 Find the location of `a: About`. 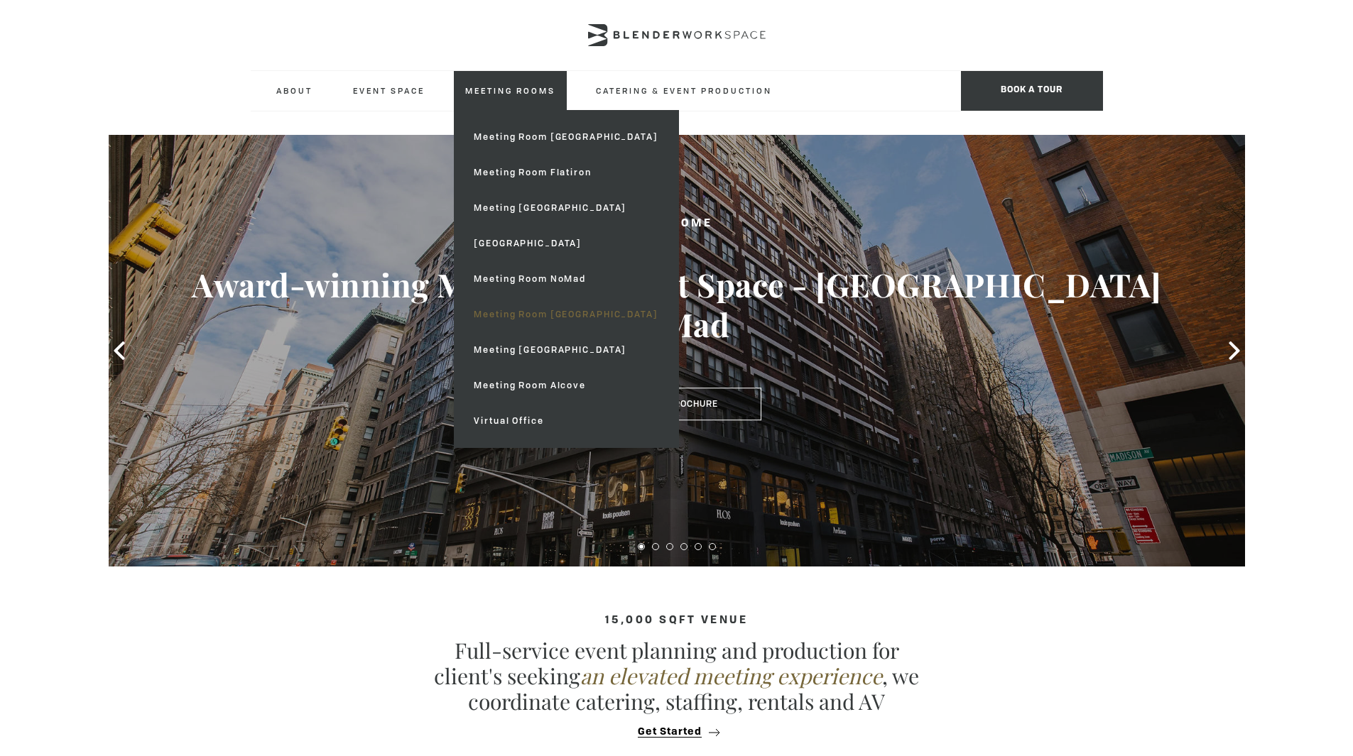

a: About is located at coordinates (294, 90).